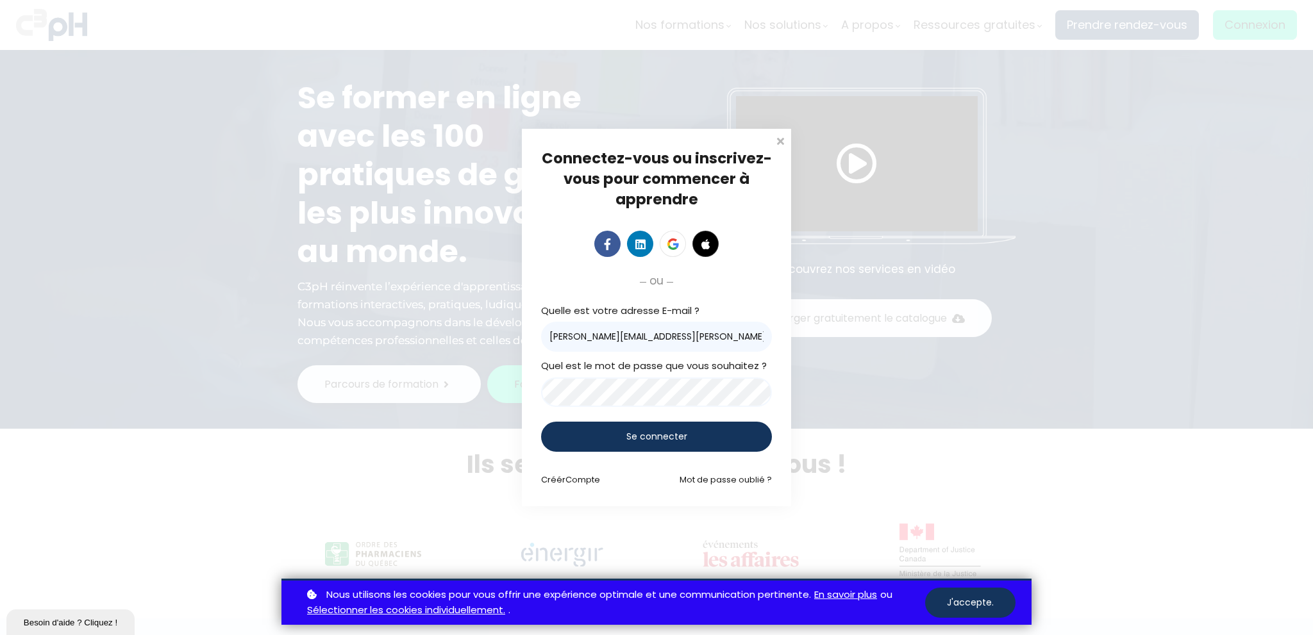  What do you see at coordinates (614, 603) in the screenshot?
I see `p: ou .` at bounding box center [614, 603].